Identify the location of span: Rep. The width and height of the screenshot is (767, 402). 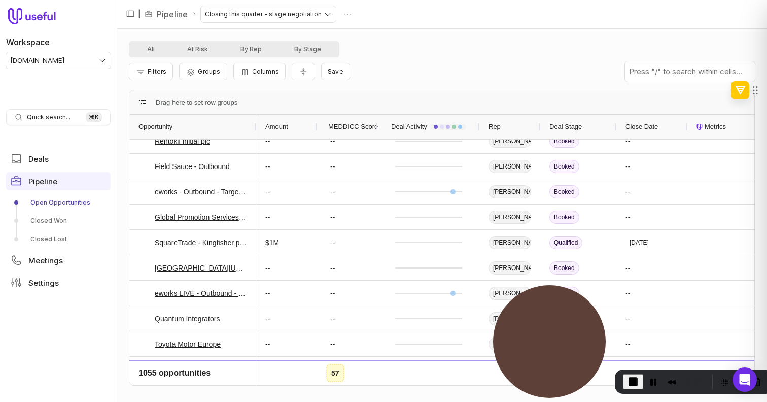
(495, 127).